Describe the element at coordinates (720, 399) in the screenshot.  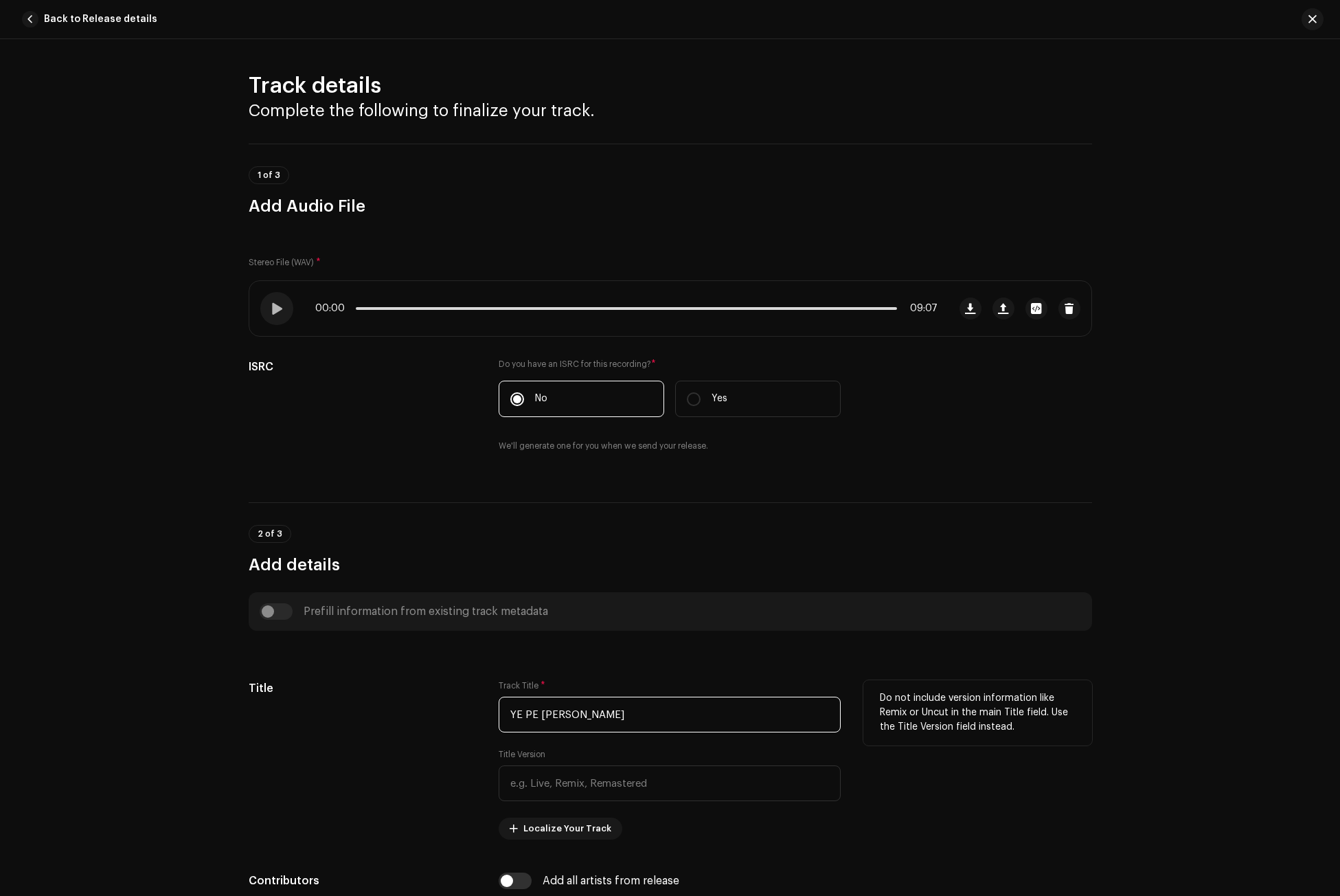
I see `p: Yes` at that location.